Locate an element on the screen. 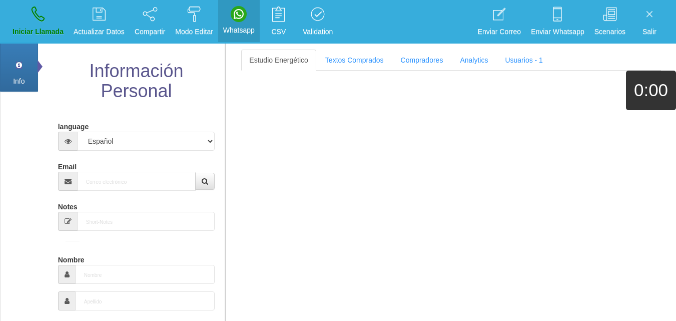 This screenshot has width=676, height=321. input: Apellido is located at coordinates (145, 301).